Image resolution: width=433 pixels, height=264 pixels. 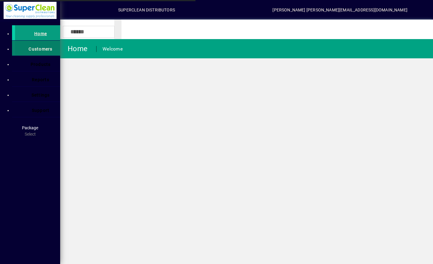 I want to click on span: Settings, so click(x=41, y=95).